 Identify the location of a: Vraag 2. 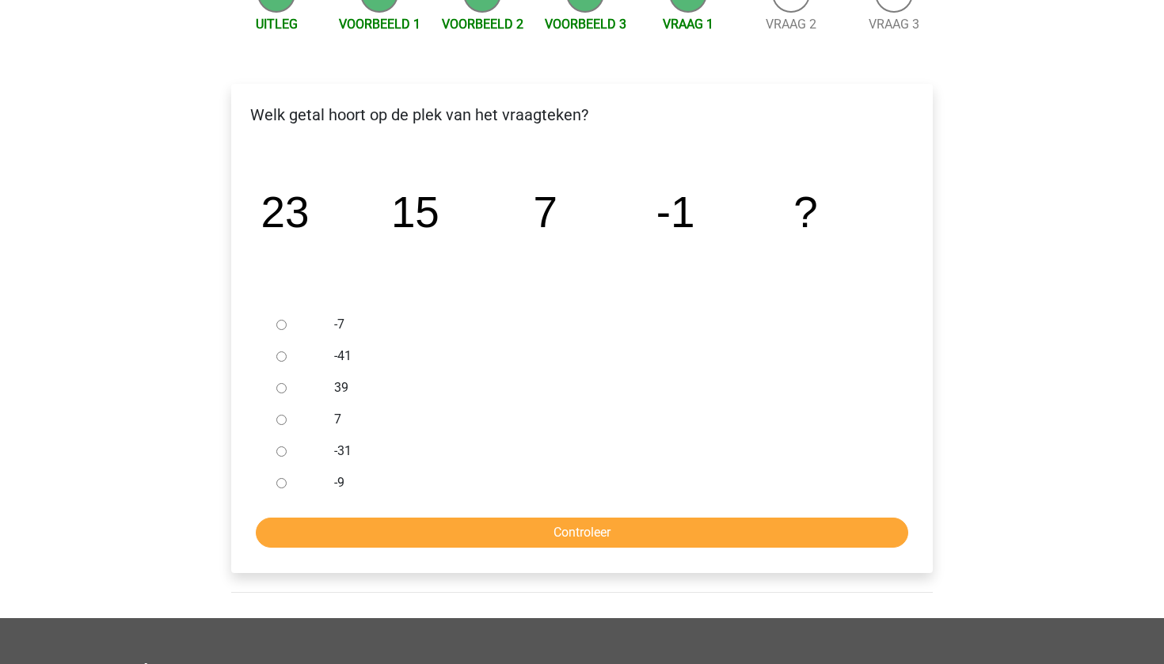
(791, 24).